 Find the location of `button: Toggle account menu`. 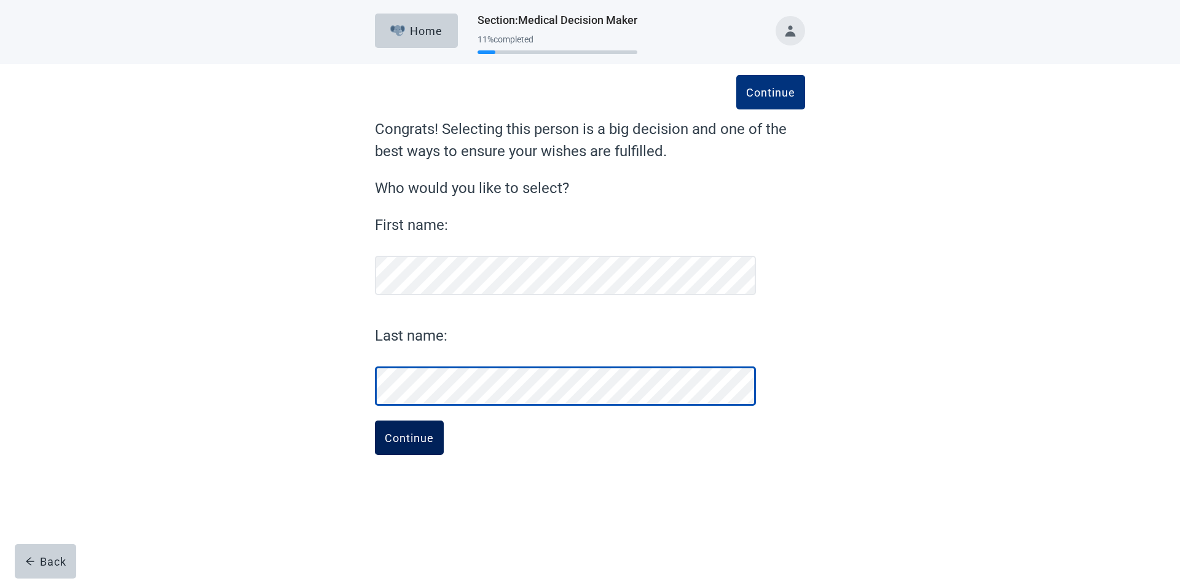

button: Toggle account menu is located at coordinates (790, 31).